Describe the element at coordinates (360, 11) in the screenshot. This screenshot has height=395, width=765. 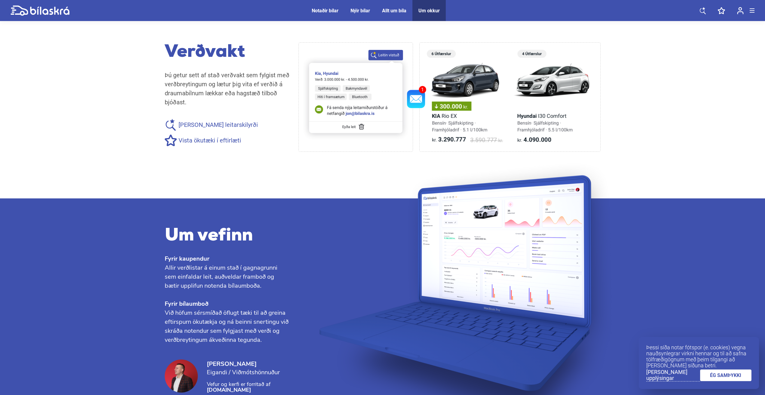
I see `a: Nýir bílar` at that location.